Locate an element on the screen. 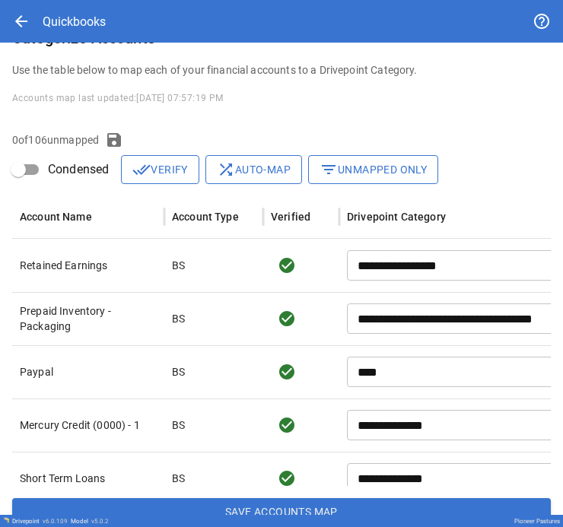 The width and height of the screenshot is (563, 527). span: done_all is located at coordinates (141, 170).